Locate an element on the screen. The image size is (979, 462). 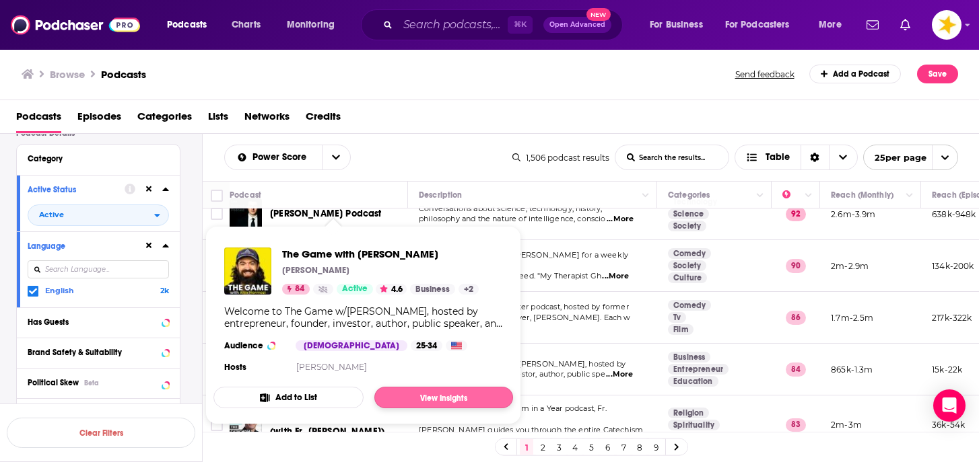
div: Has Guests is located at coordinates (92, 322).